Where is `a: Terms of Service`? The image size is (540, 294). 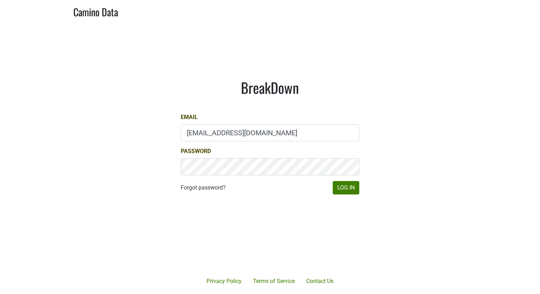
a: Terms of Service is located at coordinates (274, 281).